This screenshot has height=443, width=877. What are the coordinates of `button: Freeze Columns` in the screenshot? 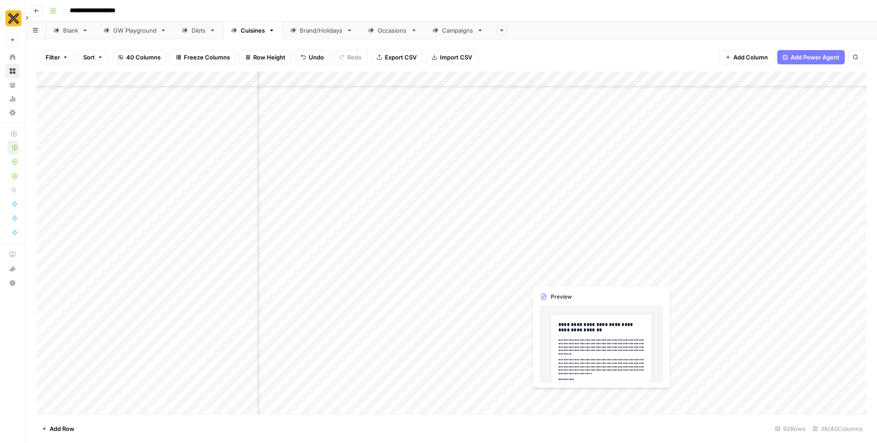 It's located at (203, 57).